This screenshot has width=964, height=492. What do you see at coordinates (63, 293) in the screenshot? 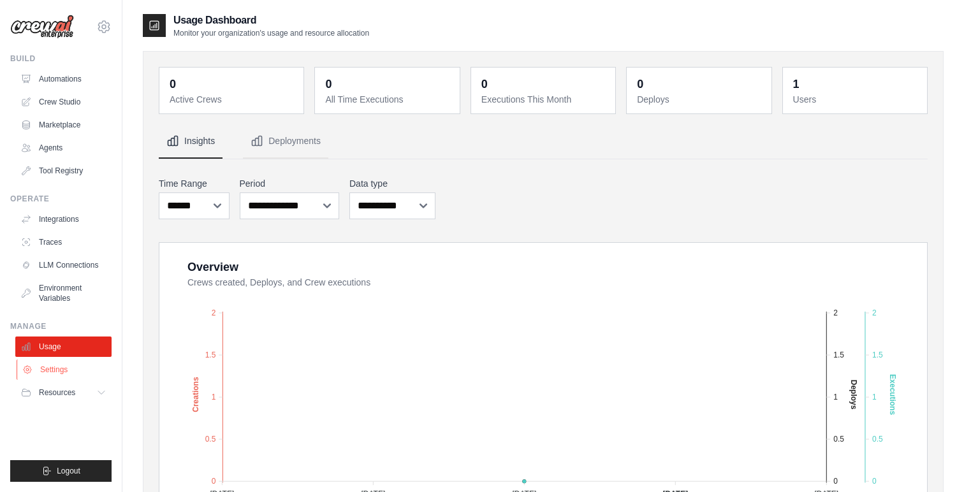
I see `a: Environment Variables` at bounding box center [63, 293].